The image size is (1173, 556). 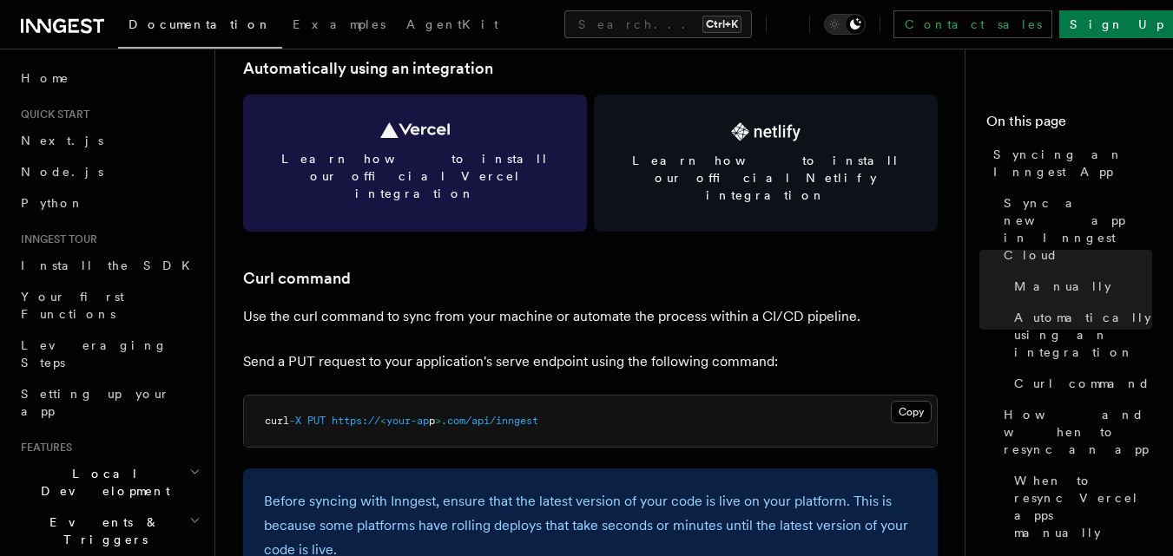 I want to click on a: Install the SDK, so click(x=108, y=266).